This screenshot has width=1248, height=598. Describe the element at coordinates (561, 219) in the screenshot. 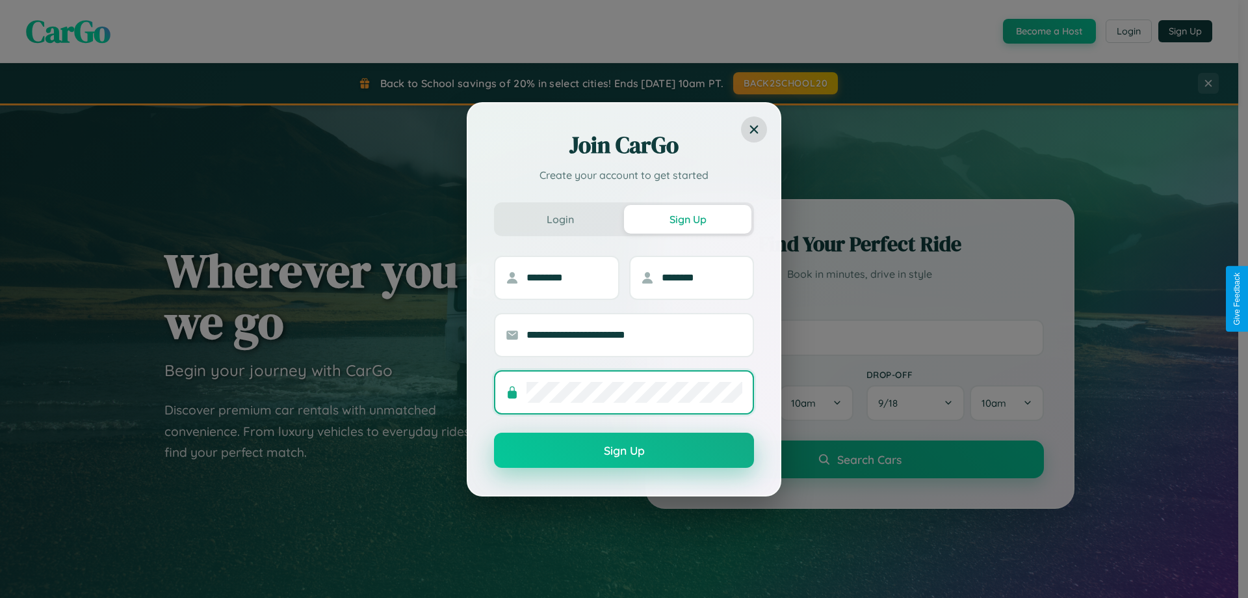

I see `button: Login` at that location.